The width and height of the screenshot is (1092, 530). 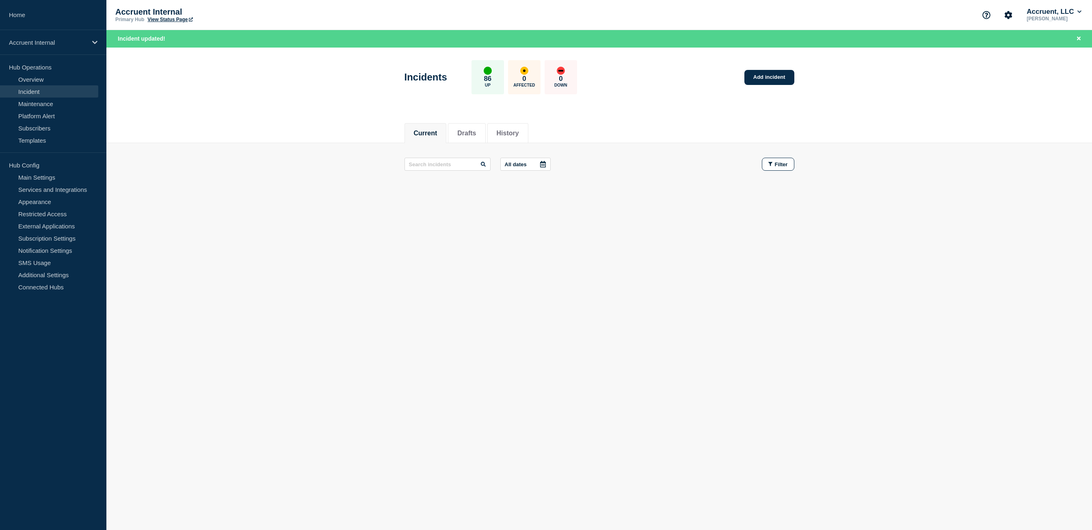 I want to click on a: View Status Page, so click(x=170, y=19).